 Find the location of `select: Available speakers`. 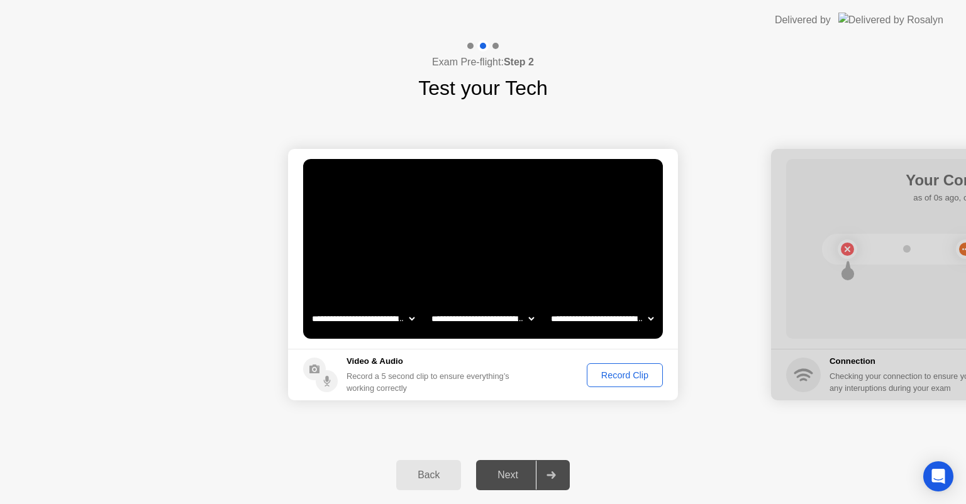

select: Available speakers is located at coordinates (482, 319).